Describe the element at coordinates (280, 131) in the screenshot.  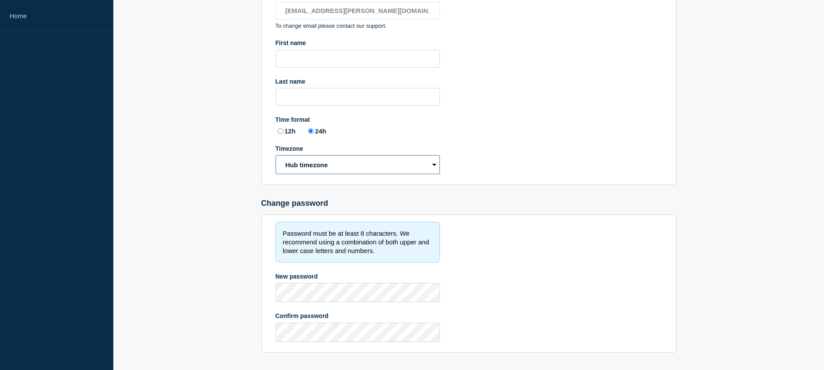
I see `input: 12h` at that location.